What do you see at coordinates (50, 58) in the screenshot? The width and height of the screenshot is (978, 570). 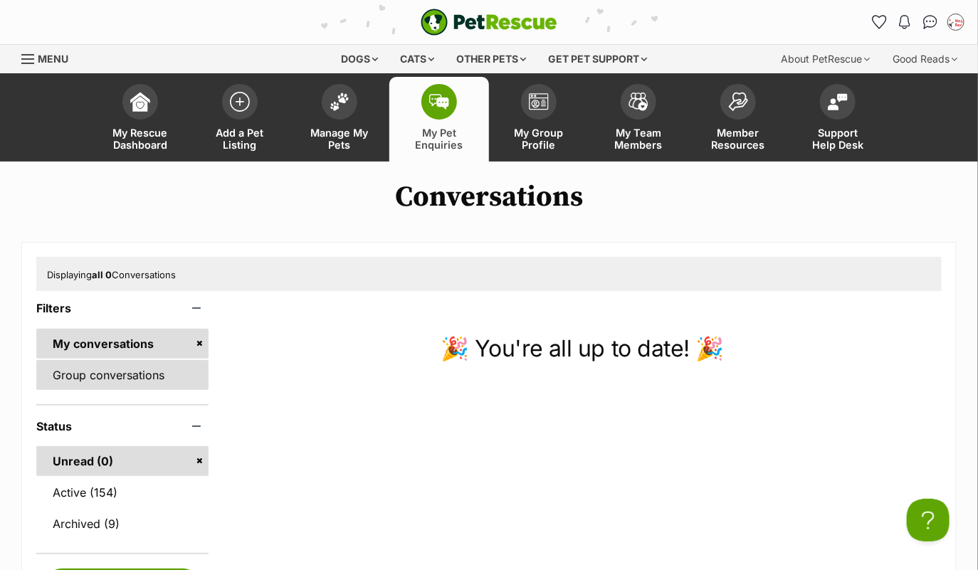 I see `a: Menu` at bounding box center [50, 58].